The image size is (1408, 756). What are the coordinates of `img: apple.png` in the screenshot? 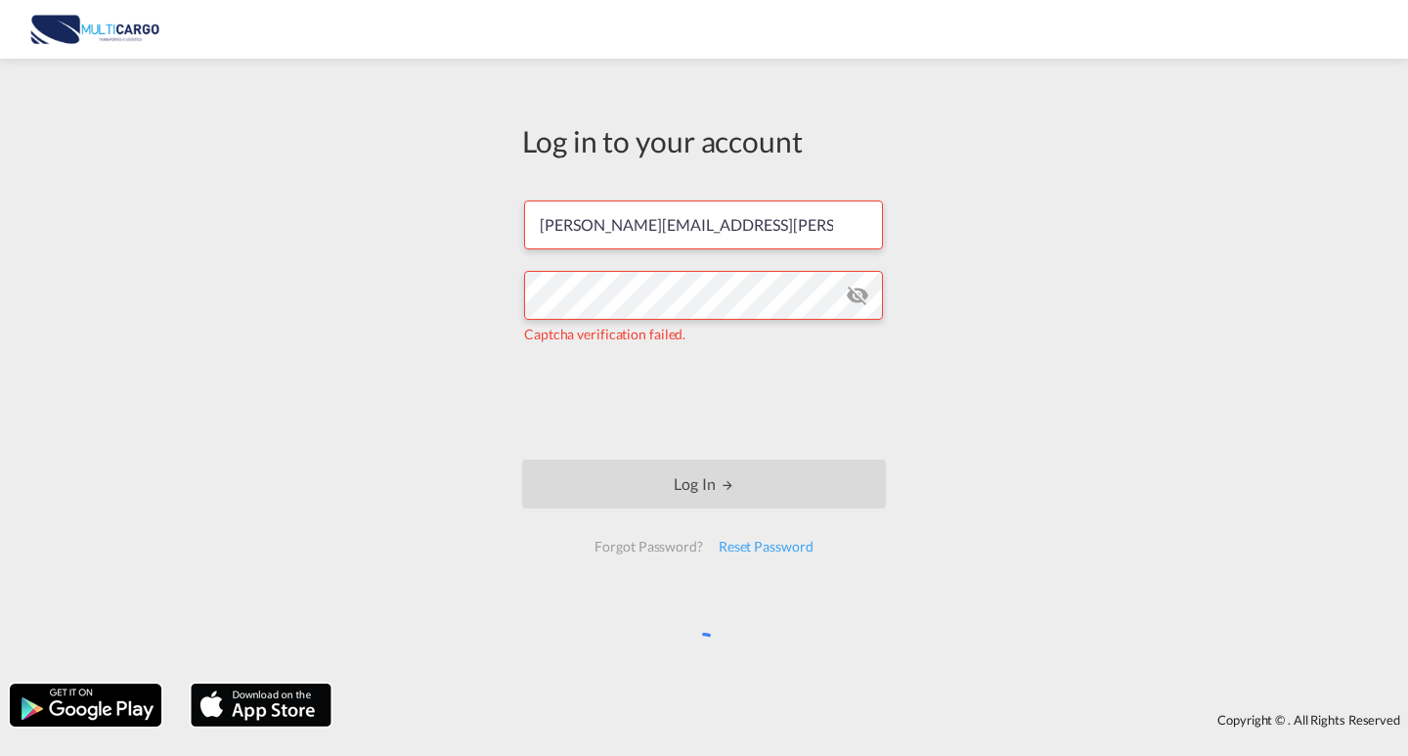 It's located at (261, 705).